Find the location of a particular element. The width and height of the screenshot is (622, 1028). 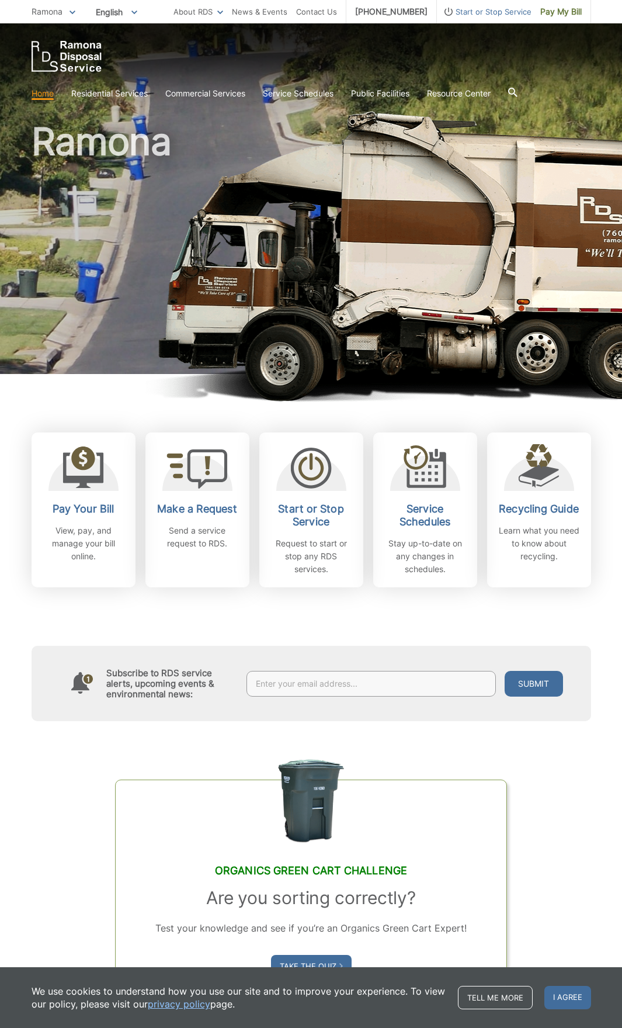

h3: Are you sorting correctly? is located at coordinates (311, 898).